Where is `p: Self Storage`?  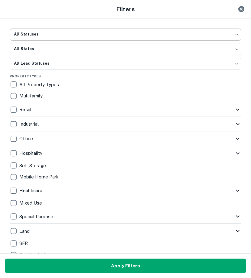
p: Self Storage is located at coordinates (33, 165).